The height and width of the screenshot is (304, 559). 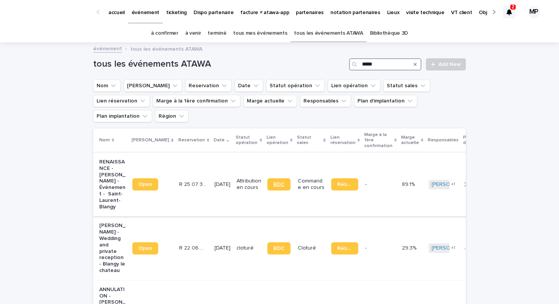 I want to click on button: Statut sales, so click(x=407, y=86).